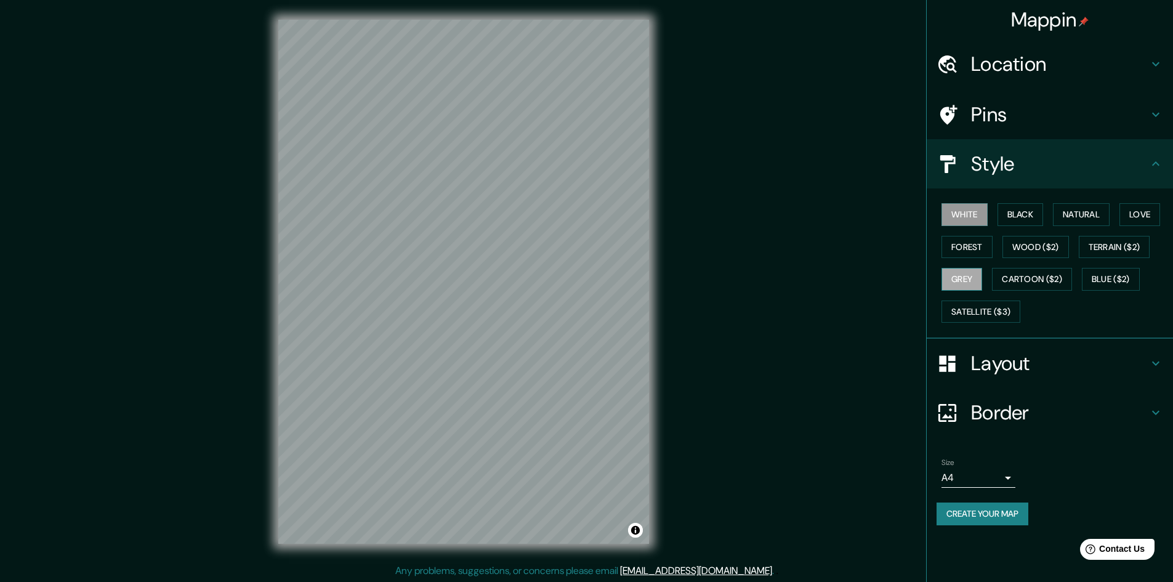 Image resolution: width=1173 pixels, height=582 pixels. I want to click on div: A4, so click(978, 478).